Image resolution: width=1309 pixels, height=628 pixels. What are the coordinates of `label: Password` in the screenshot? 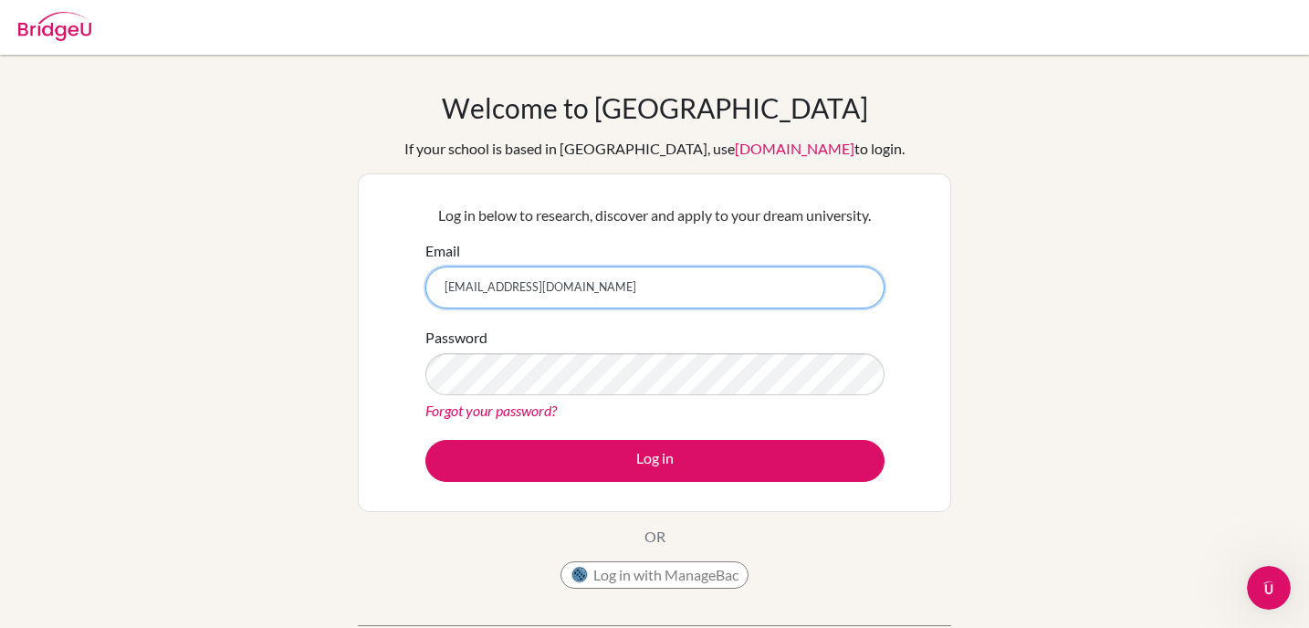 It's located at (456, 338).